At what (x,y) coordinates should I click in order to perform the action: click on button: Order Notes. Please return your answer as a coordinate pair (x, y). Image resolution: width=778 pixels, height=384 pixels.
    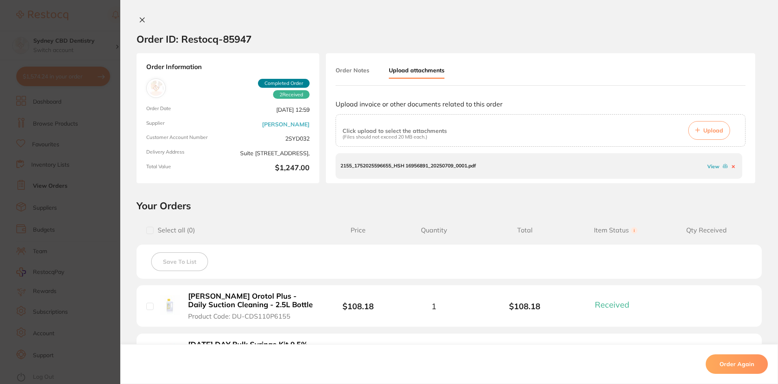
    Looking at the image, I should click on (352, 70).